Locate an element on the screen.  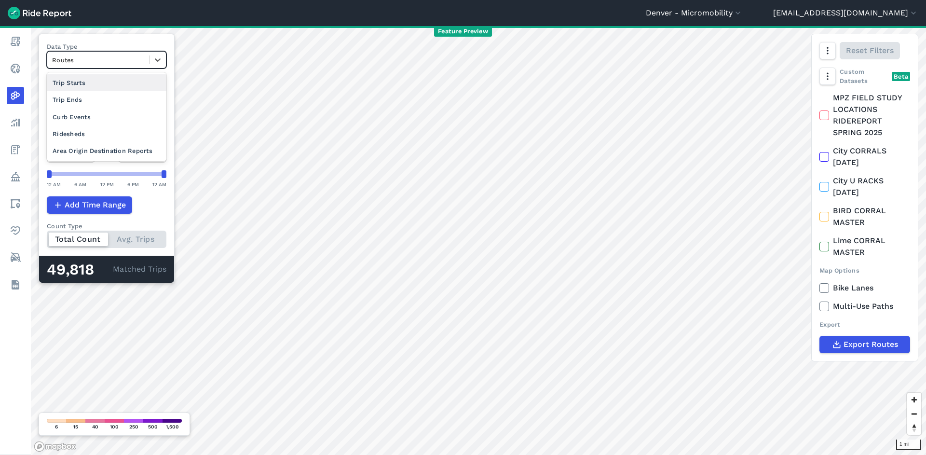
div: 6 AM is located at coordinates (80, 184).